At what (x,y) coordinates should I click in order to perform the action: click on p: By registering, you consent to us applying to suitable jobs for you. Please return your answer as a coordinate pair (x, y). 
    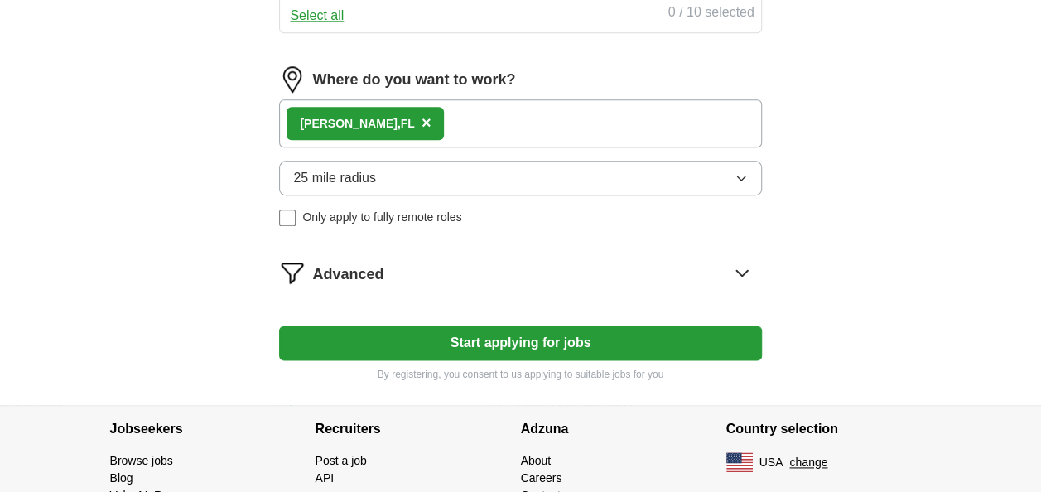
    Looking at the image, I should click on (520, 374).